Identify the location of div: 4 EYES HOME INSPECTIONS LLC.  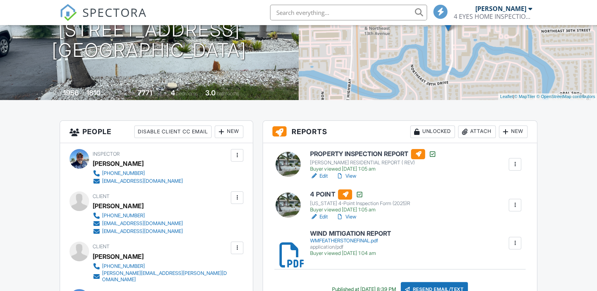
(493, 16).